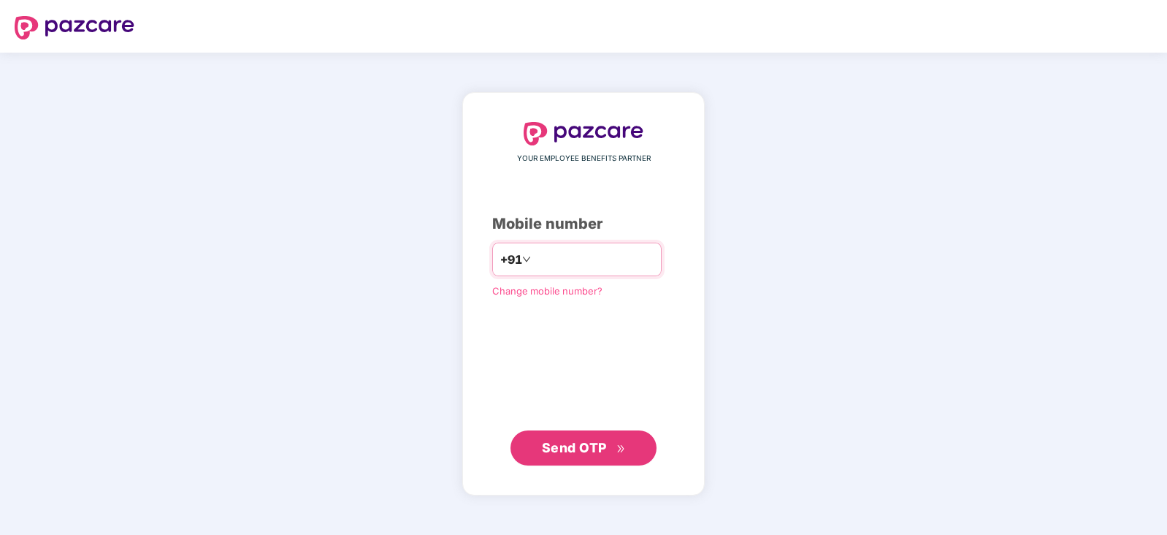  What do you see at coordinates (574, 447) in the screenshot?
I see `span: Send OTP` at bounding box center [574, 447].